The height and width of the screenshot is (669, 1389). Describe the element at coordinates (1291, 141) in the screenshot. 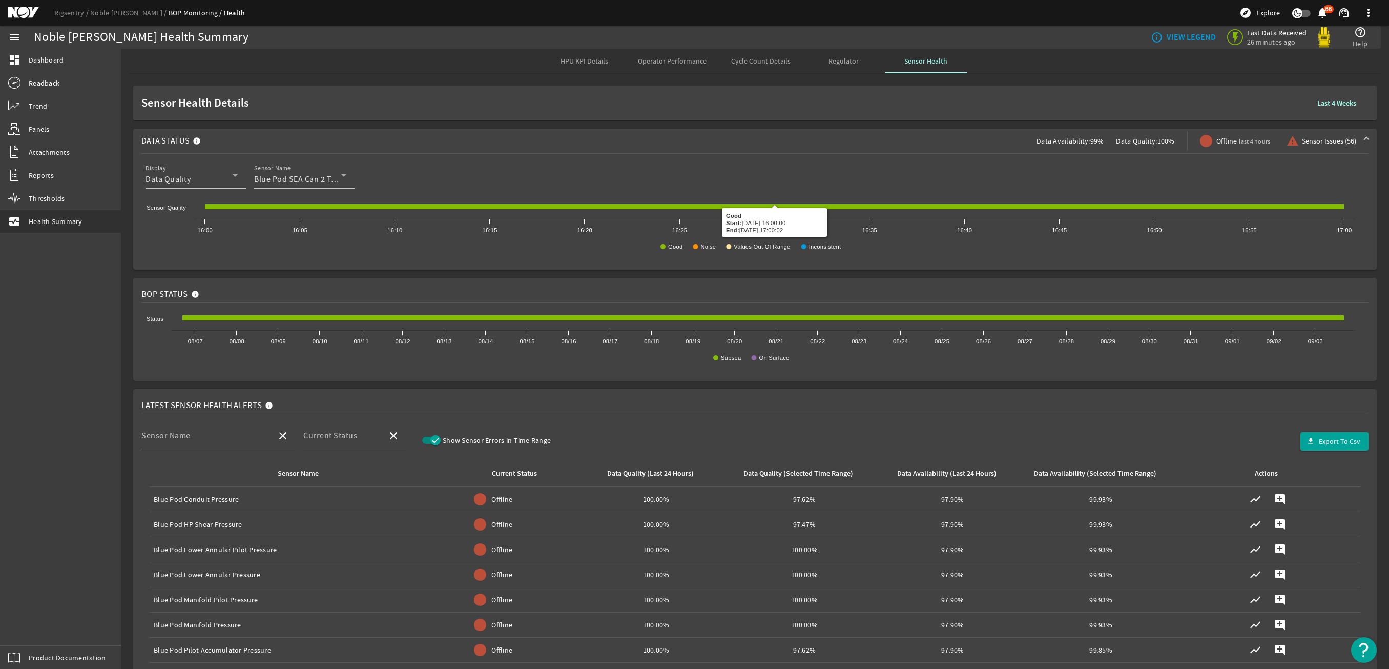

I see `mat-icon: warning` at that location.